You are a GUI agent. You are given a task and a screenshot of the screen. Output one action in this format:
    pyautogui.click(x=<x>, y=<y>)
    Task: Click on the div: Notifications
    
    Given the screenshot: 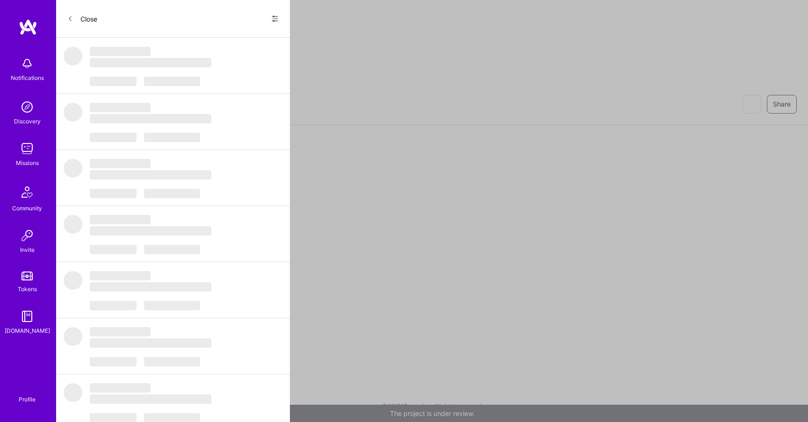 What is the action you would take?
    pyautogui.click(x=27, y=78)
    